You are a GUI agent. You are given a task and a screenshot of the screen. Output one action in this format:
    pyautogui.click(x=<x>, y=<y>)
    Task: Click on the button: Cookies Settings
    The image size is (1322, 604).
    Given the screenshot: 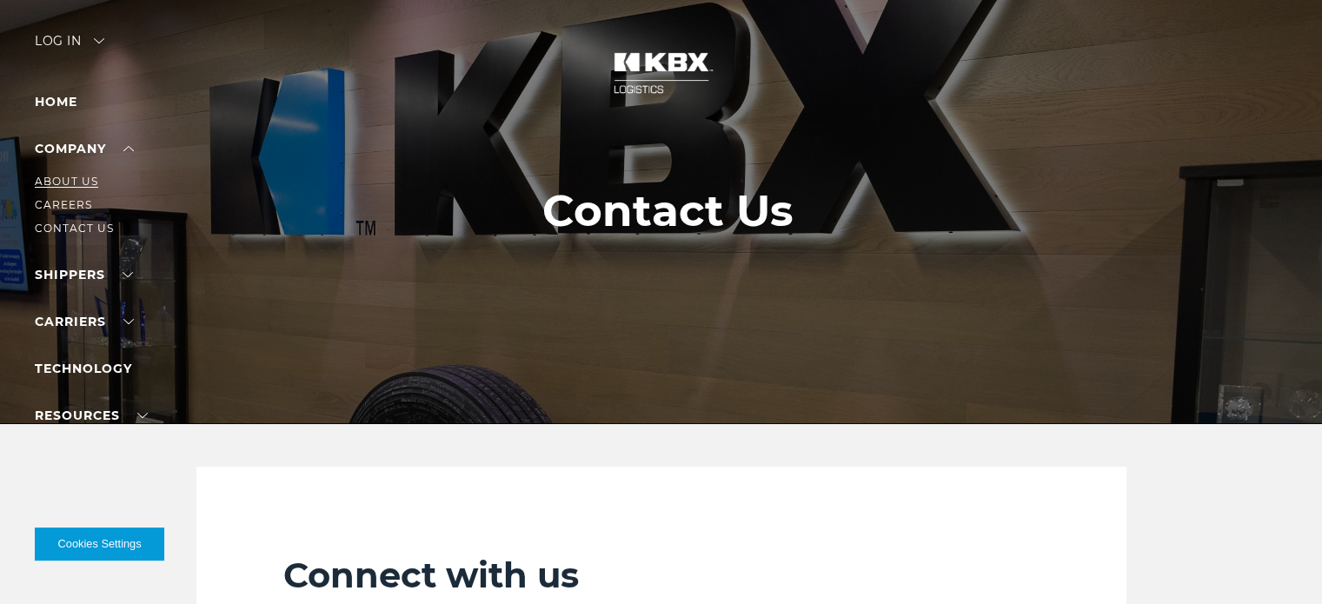 What is the action you would take?
    pyautogui.click(x=99, y=544)
    